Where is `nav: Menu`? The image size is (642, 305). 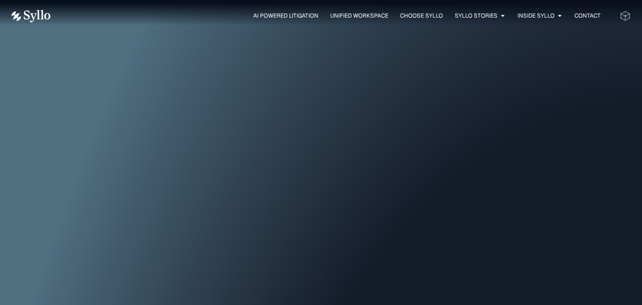 nav: Menu is located at coordinates (335, 16).